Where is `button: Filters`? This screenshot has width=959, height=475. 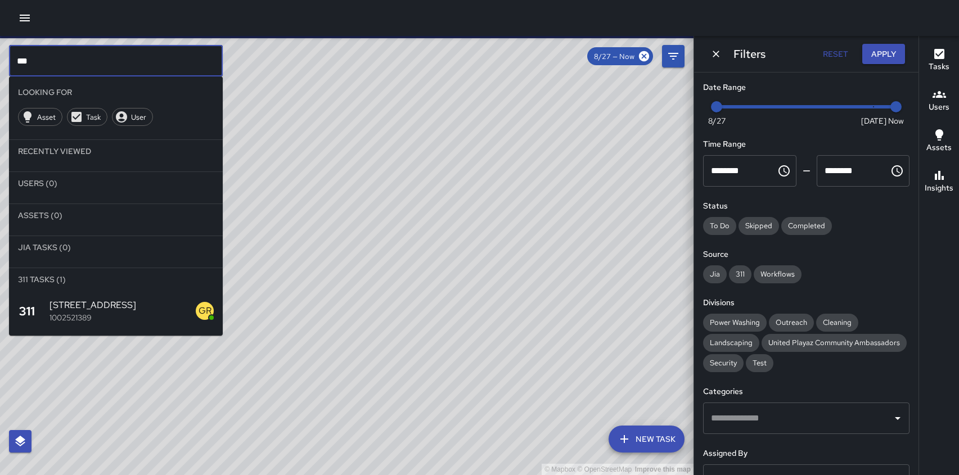 button: Filters is located at coordinates (673, 56).